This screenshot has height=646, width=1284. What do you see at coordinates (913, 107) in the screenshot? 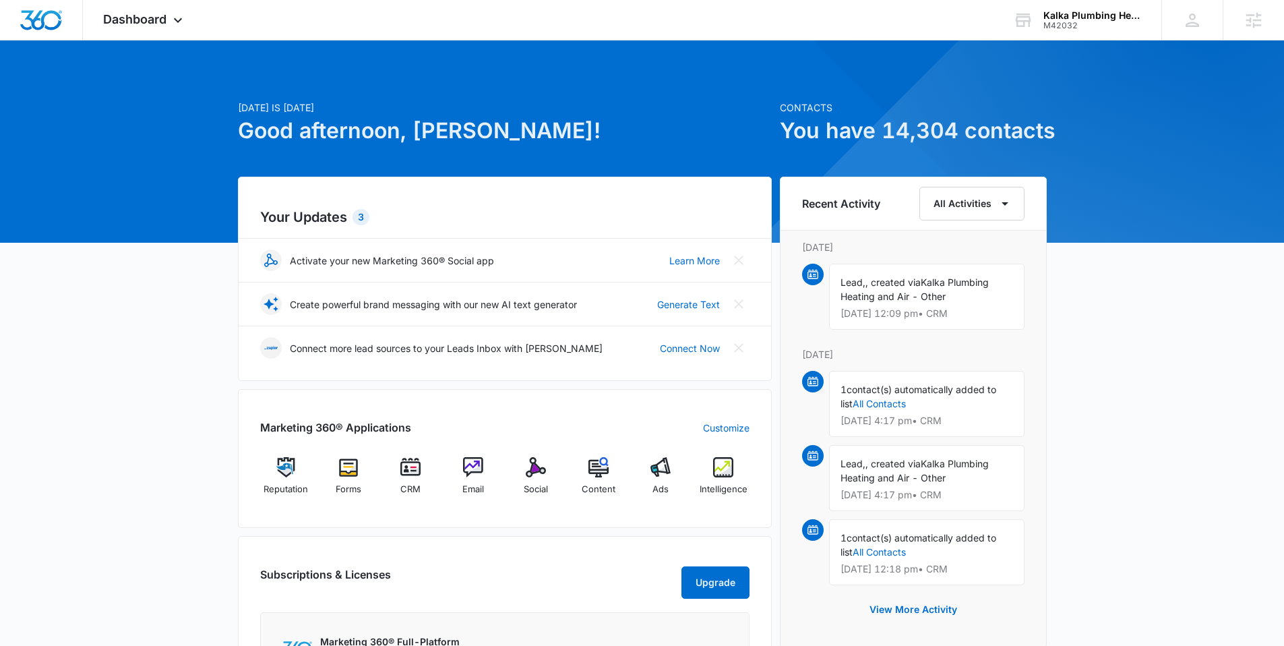
I see `p: Contacts` at bounding box center [913, 107].